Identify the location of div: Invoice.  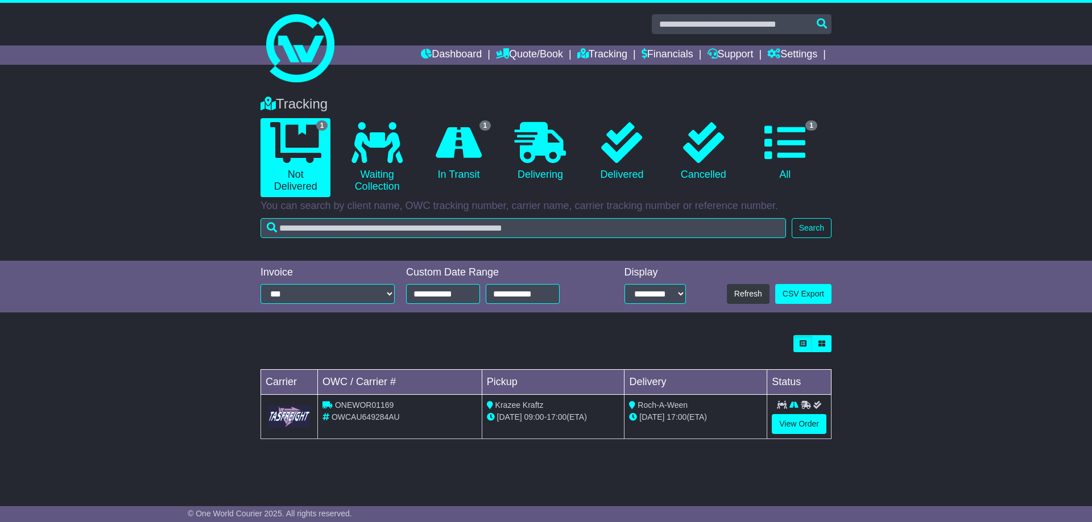
(327, 273).